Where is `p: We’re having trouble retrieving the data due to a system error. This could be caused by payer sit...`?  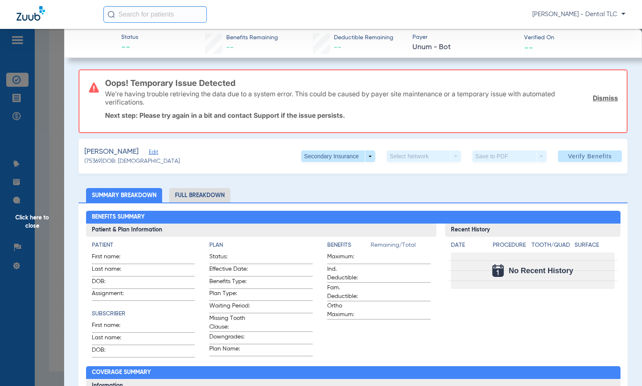 p: We’re having trouble retrieving the data due to a system error. This could be caused by payer sit... is located at coordinates (346, 98).